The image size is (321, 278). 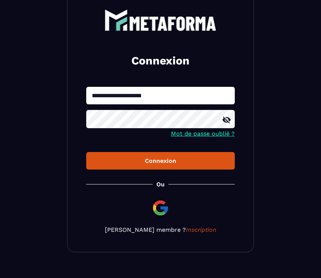 I want to click on div: Connexion, so click(x=160, y=161).